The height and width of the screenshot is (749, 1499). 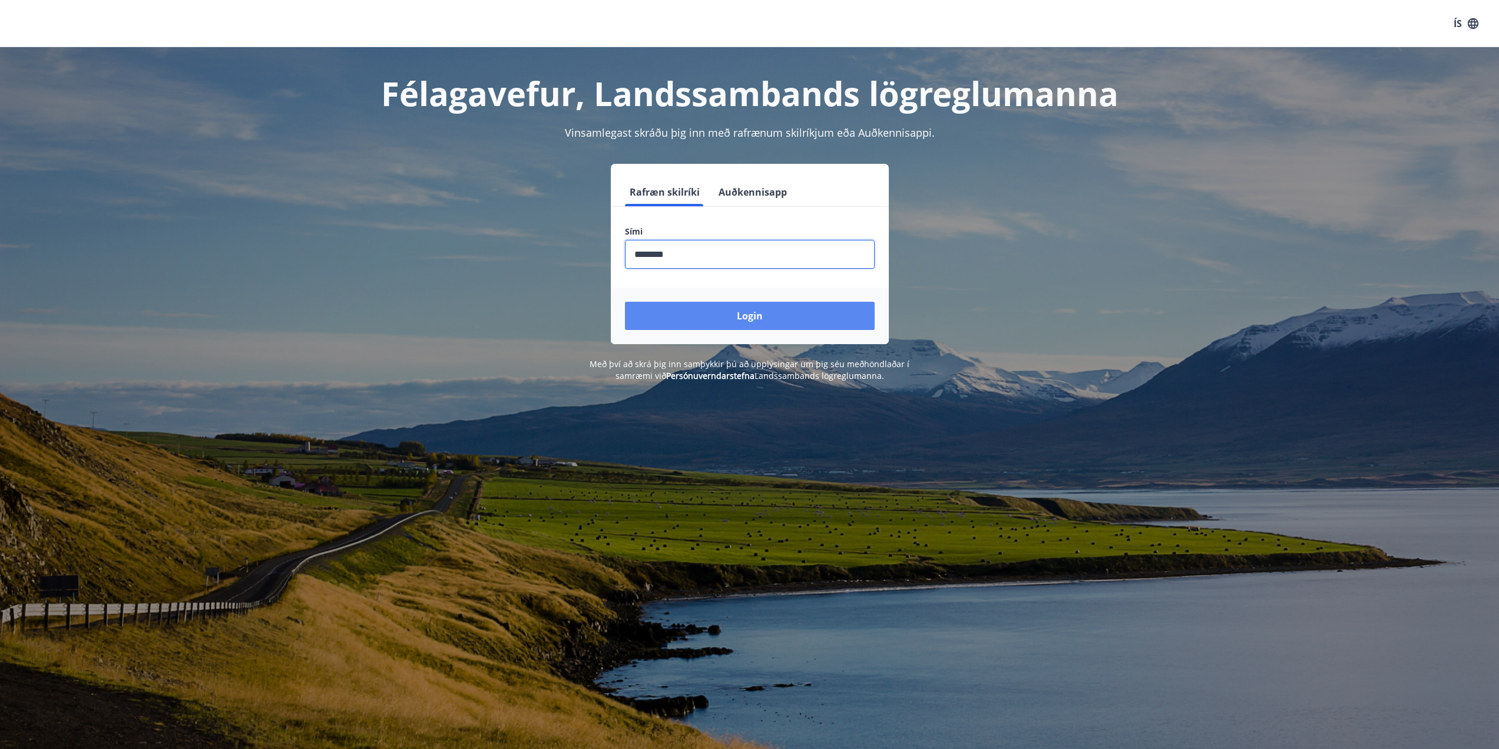 I want to click on button: ÍS, so click(x=1466, y=24).